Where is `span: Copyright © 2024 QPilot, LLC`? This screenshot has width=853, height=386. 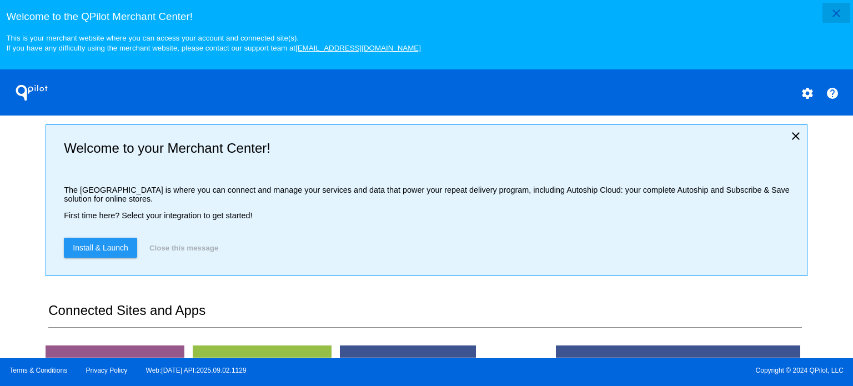
span: Copyright © 2024 QPilot, LLC is located at coordinates (640, 370).